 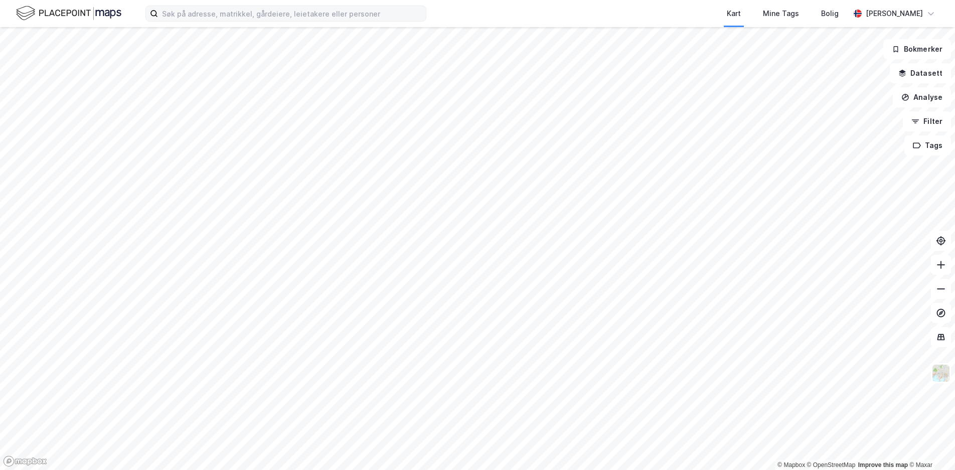 I want to click on img: logo.f888ab2527a4732fd821a326f86c7f29.svg, so click(x=69, y=13).